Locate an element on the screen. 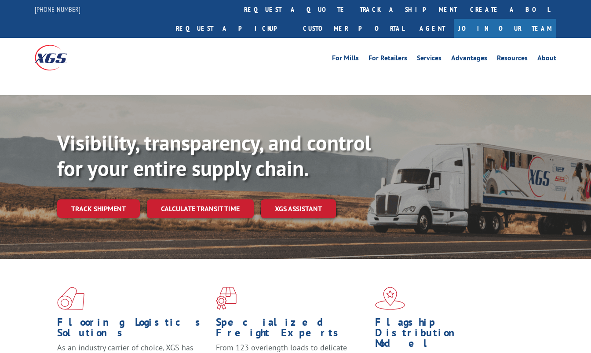  a: Advantages is located at coordinates (469, 59).